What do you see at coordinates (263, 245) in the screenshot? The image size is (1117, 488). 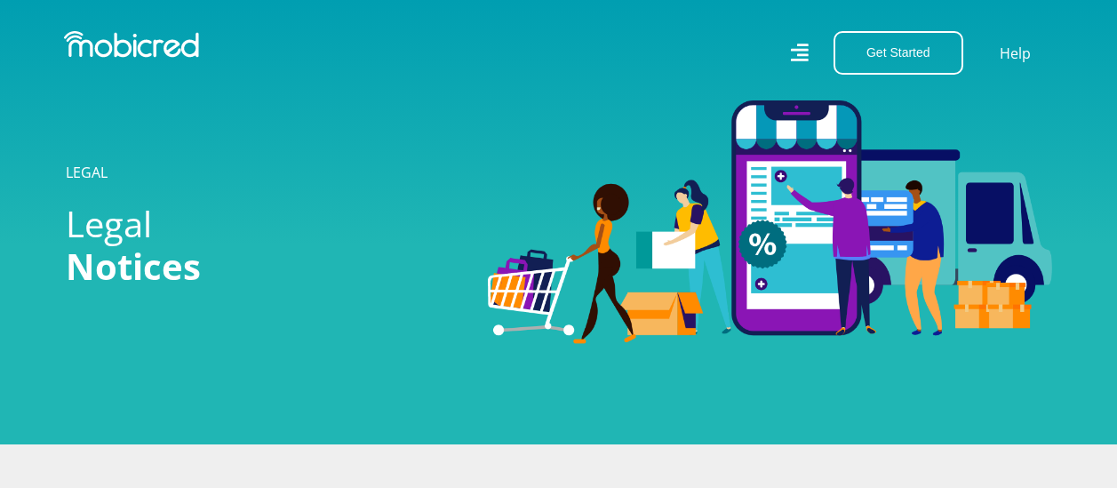 I see `h2: Legal` at bounding box center [263, 245].